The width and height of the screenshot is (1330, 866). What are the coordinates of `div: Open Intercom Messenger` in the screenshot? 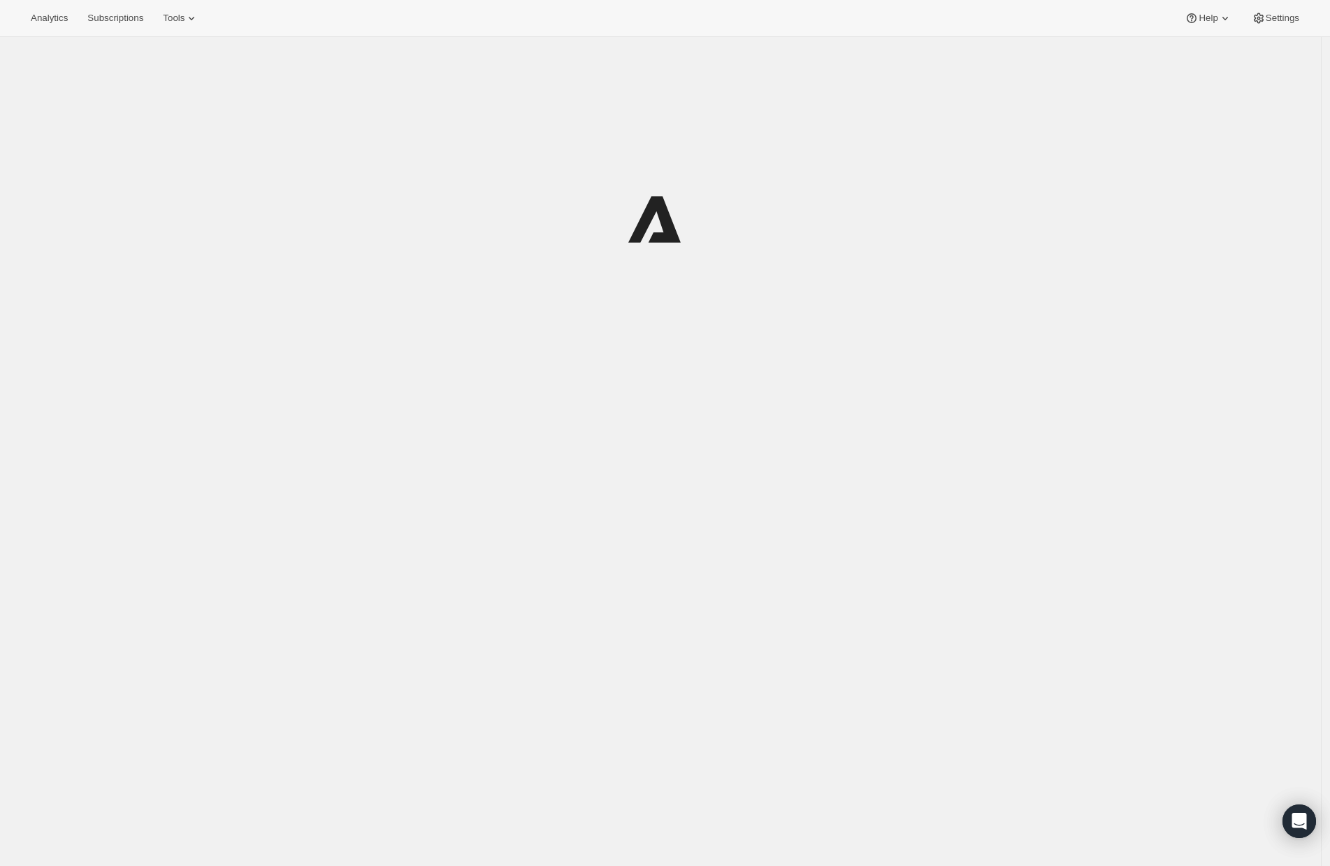 It's located at (1300, 821).